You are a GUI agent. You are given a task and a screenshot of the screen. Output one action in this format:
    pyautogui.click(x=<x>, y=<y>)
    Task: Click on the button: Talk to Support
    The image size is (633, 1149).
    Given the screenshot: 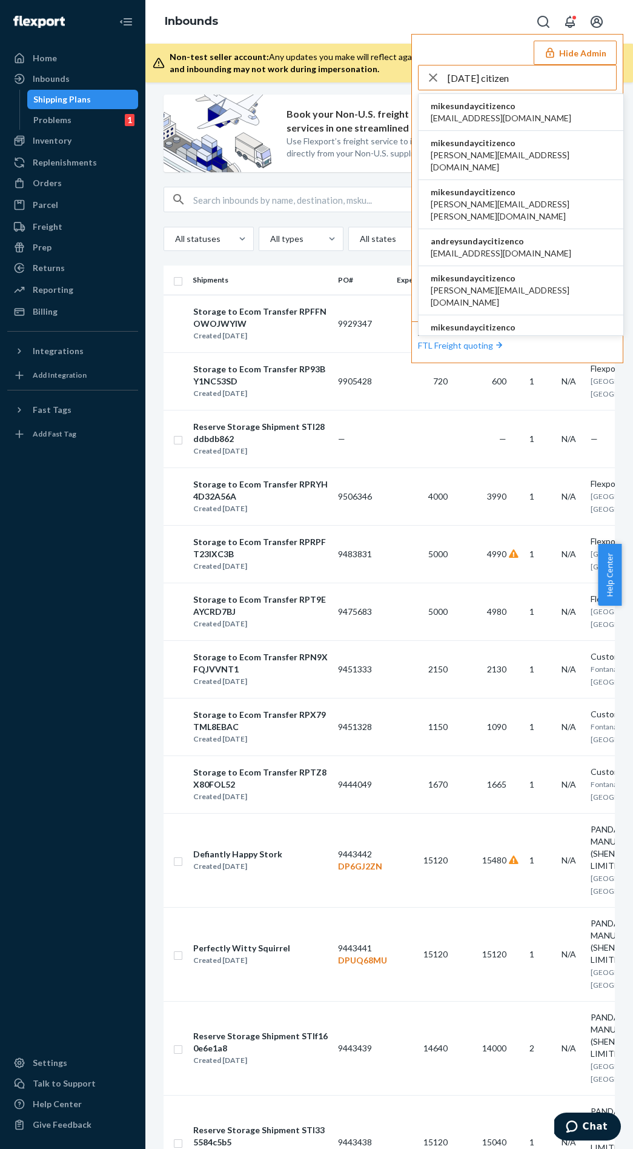 What is the action you would take?
    pyautogui.click(x=73, y=1083)
    